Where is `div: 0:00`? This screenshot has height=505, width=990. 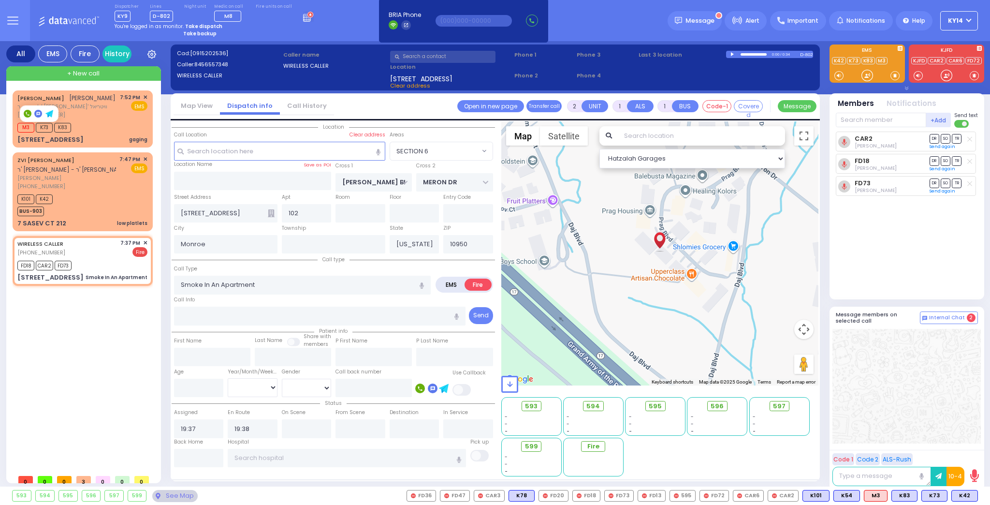 div: 0:00 is located at coordinates (776, 54).